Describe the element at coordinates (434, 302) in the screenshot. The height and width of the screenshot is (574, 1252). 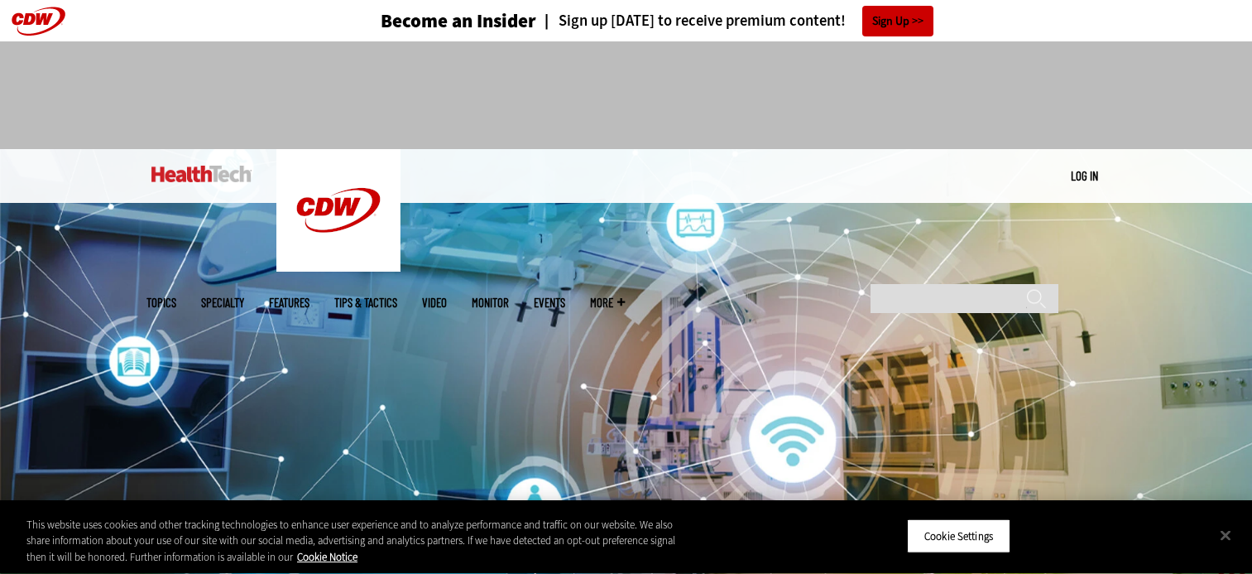
I see `a: Video` at that location.